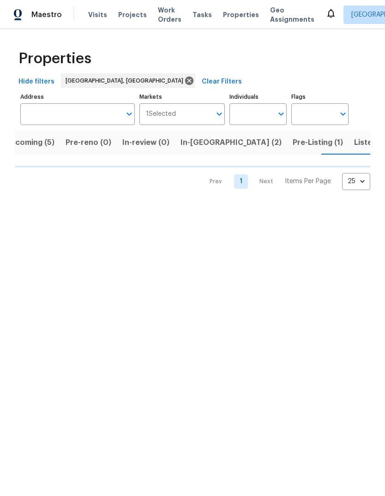 Image resolution: width=385 pixels, height=496 pixels. Describe the element at coordinates (258, 97) in the screenshot. I see `label: Individuals` at that location.